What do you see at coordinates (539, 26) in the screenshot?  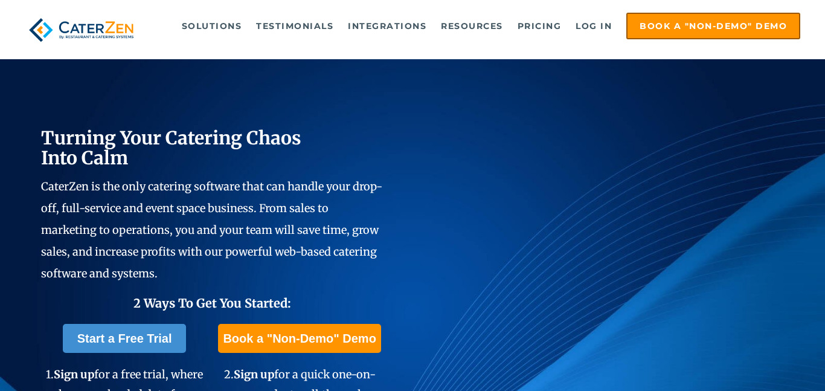 I see `a: Pricing` at bounding box center [539, 26].